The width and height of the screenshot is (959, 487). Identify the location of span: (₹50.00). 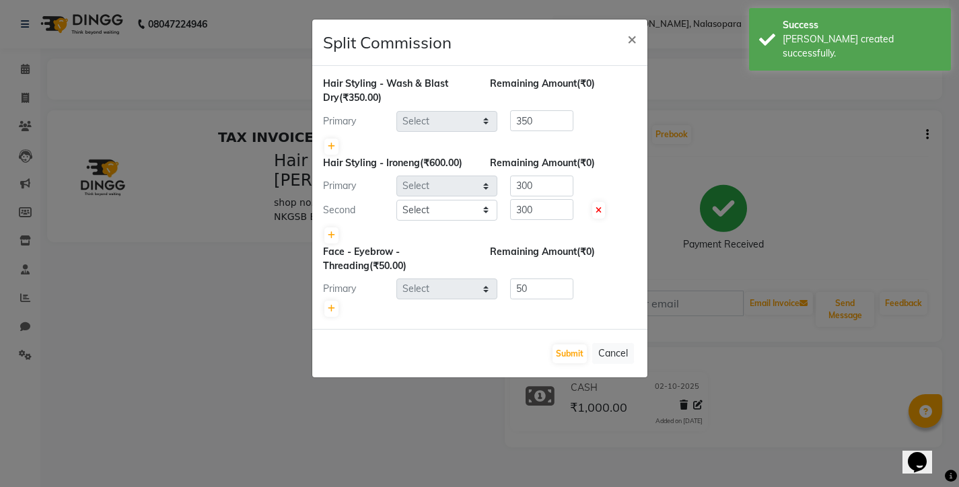
(388, 266).